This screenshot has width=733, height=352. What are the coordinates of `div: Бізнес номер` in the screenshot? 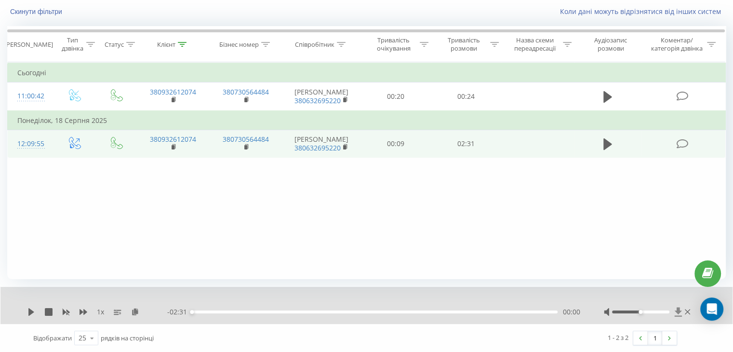 It's located at (239, 44).